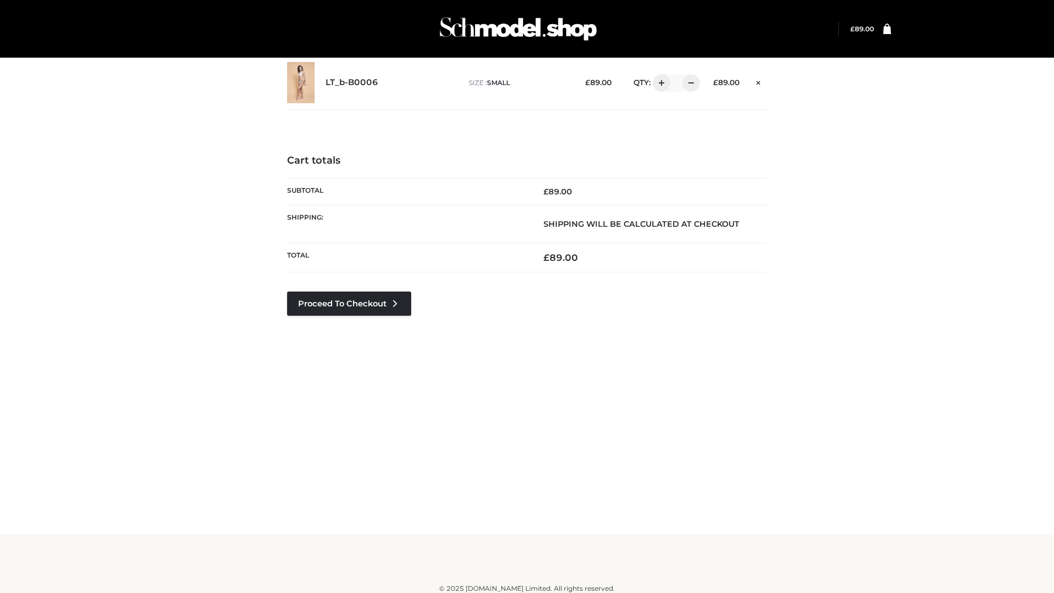  What do you see at coordinates (518, 83) in the screenshot?
I see `p: size :` at bounding box center [518, 83].